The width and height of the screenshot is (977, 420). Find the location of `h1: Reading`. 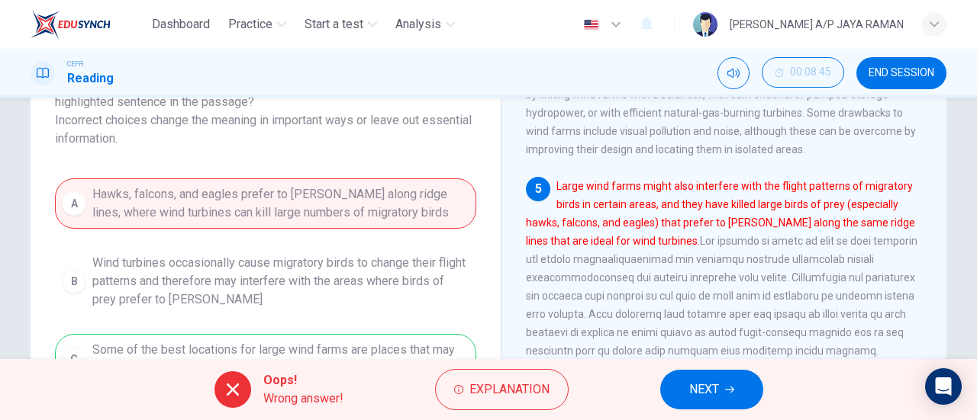

h1: Reading is located at coordinates (90, 79).